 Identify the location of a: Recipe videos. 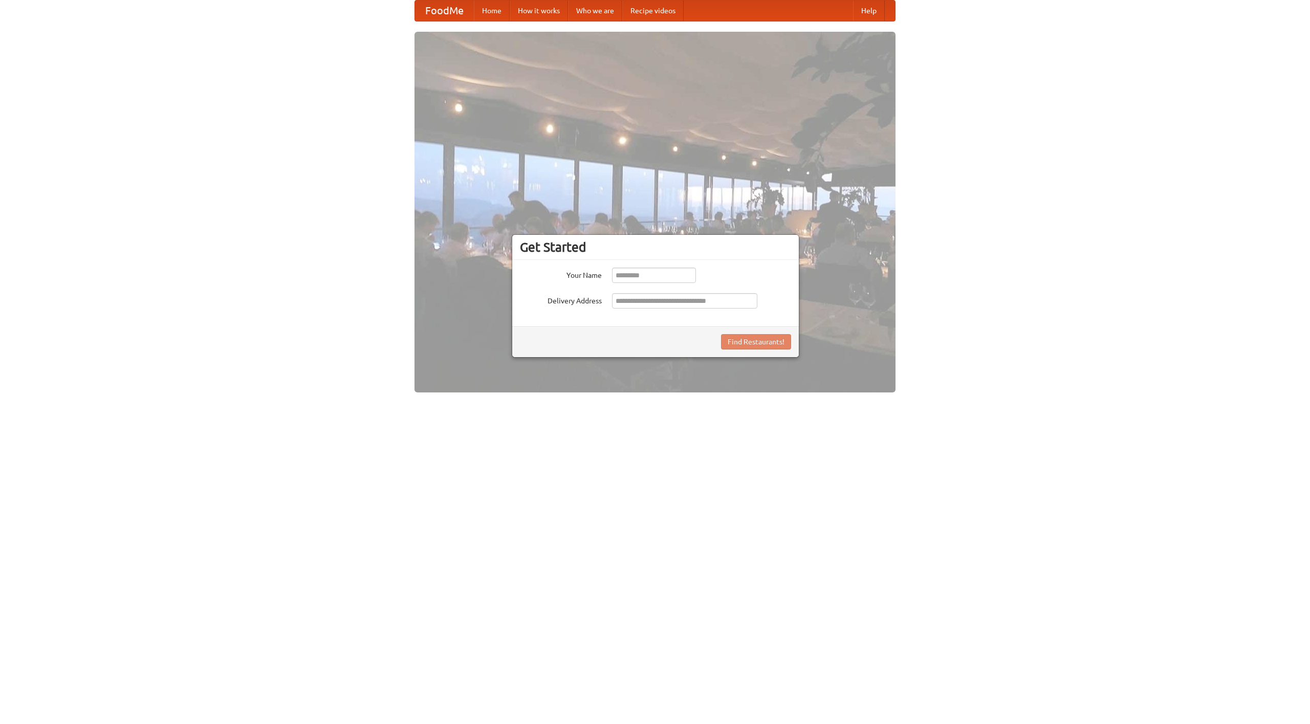
(653, 11).